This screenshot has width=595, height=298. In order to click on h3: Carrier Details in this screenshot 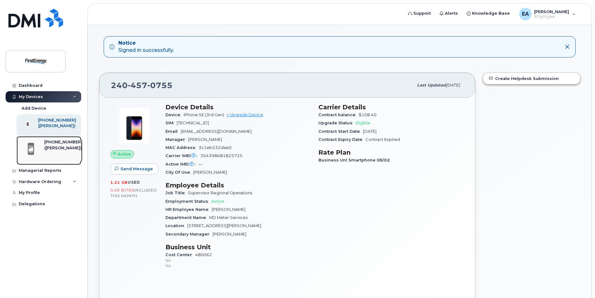, I will do `click(391, 107)`.